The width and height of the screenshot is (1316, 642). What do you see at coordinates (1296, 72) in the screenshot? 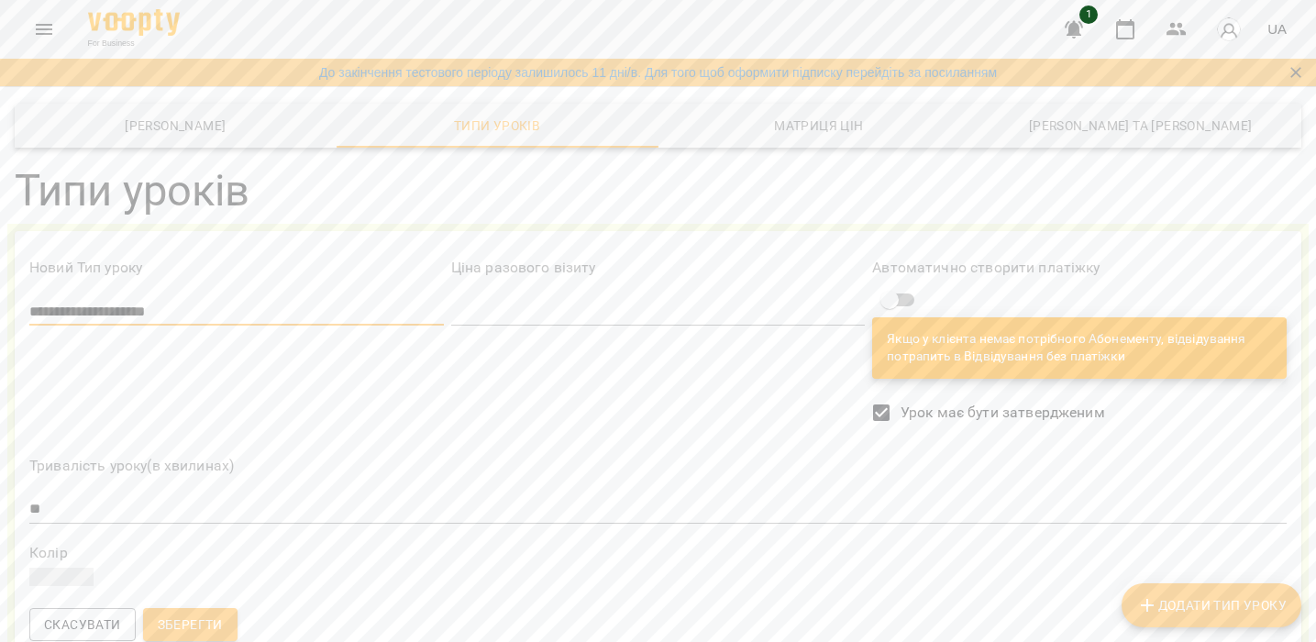
I see `button: Закрити сповіщення` at bounding box center [1296, 72].